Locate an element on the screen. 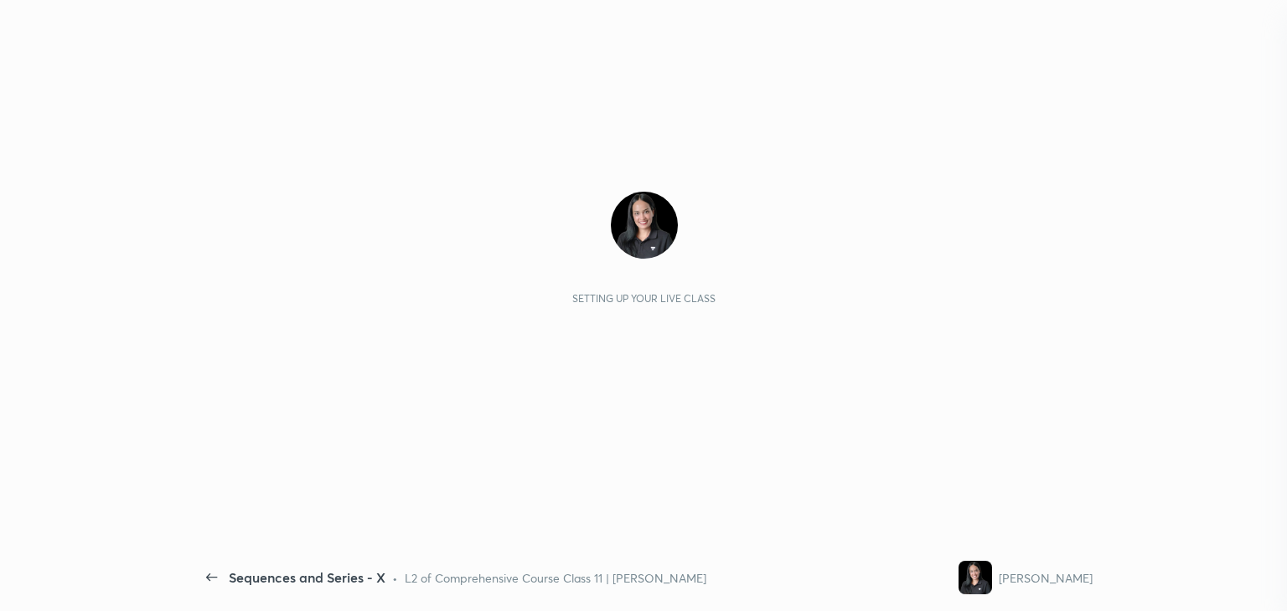 The image size is (1287, 611). div: Setting up your live class is located at coordinates (643, 298).